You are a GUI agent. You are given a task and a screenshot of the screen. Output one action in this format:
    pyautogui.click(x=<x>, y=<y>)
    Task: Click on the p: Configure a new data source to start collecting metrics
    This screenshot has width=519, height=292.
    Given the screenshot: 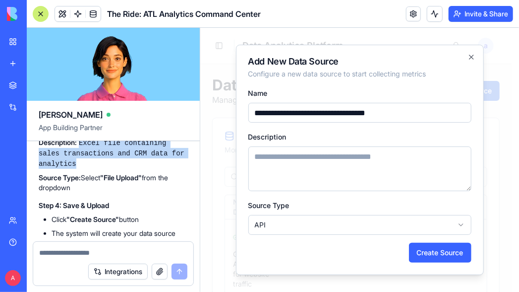 What is the action you would take?
    pyautogui.click(x=160, y=46)
    